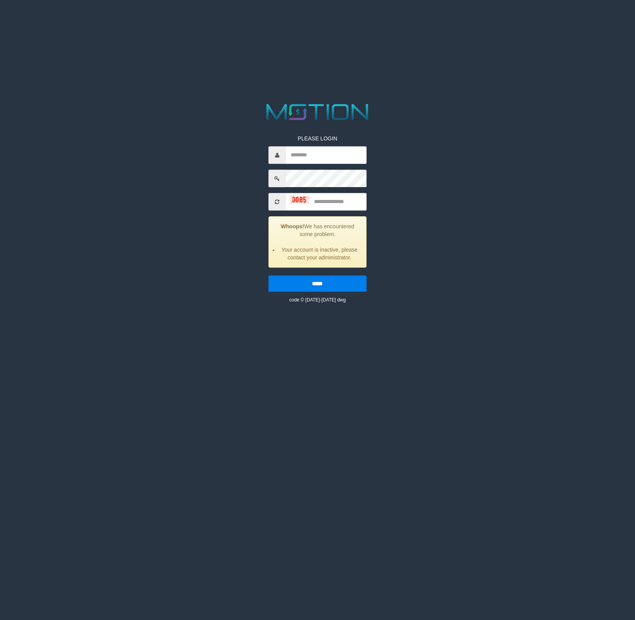  Describe the element at coordinates (319, 254) in the screenshot. I see `li: Your account is inactive, please contact your administrator.` at that location.